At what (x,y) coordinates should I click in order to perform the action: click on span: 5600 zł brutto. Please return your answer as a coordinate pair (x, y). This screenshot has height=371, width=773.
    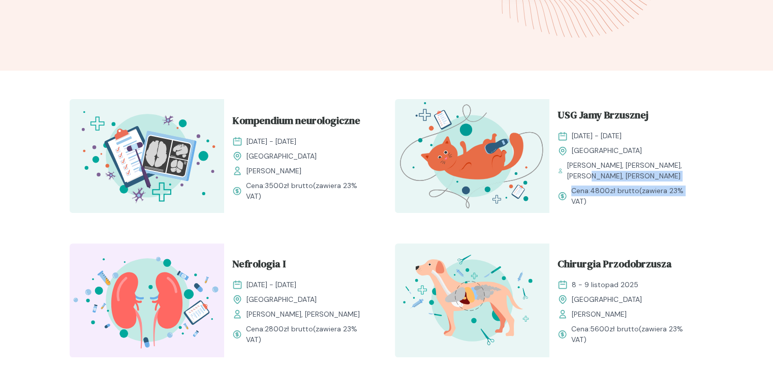
    Looking at the image, I should click on (614, 329).